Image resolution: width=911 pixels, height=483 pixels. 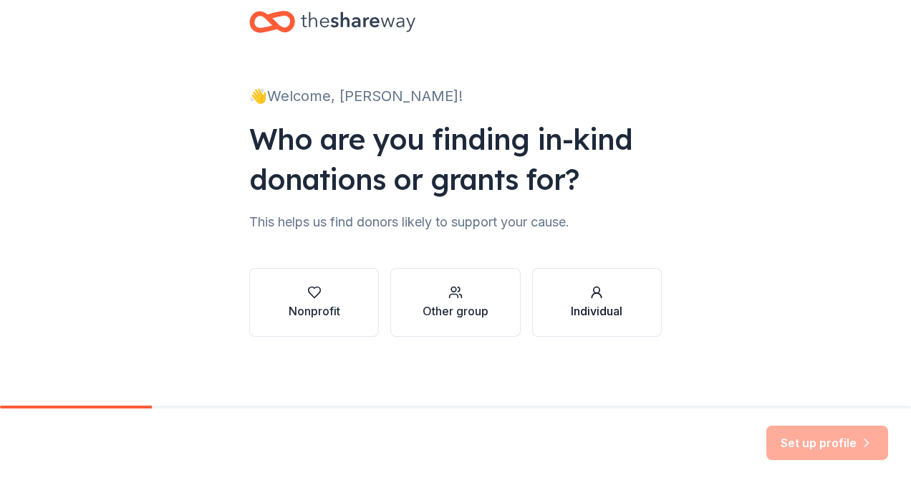 What do you see at coordinates (456, 311) in the screenshot?
I see `div: Other group` at bounding box center [456, 311].